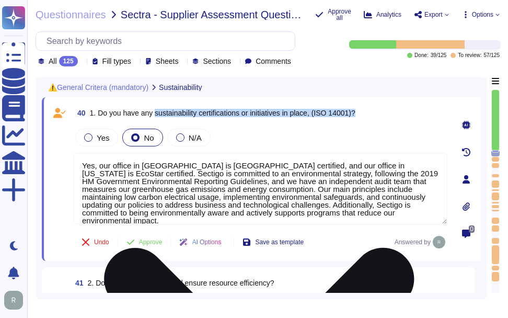 The width and height of the screenshot is (508, 318). I want to click on span: 41, so click(77, 283).